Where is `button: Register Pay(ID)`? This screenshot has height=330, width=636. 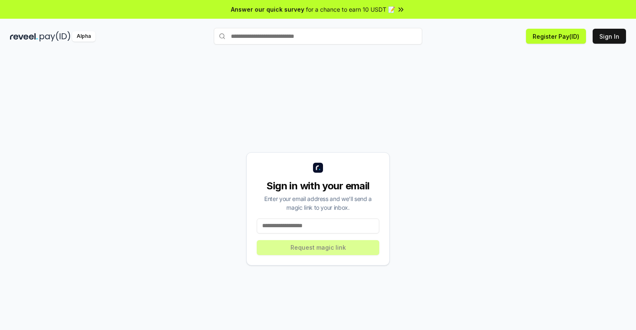 button: Register Pay(ID) is located at coordinates (556, 36).